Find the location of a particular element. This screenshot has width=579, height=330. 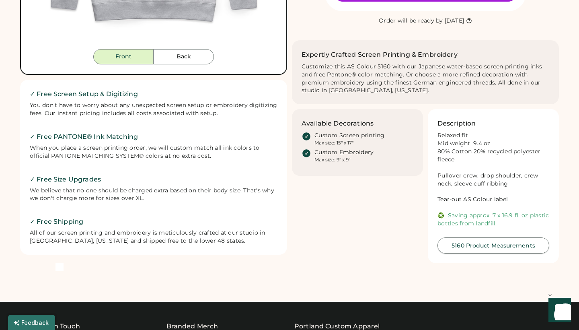

div: Custom Screen printing is located at coordinates (350, 136).